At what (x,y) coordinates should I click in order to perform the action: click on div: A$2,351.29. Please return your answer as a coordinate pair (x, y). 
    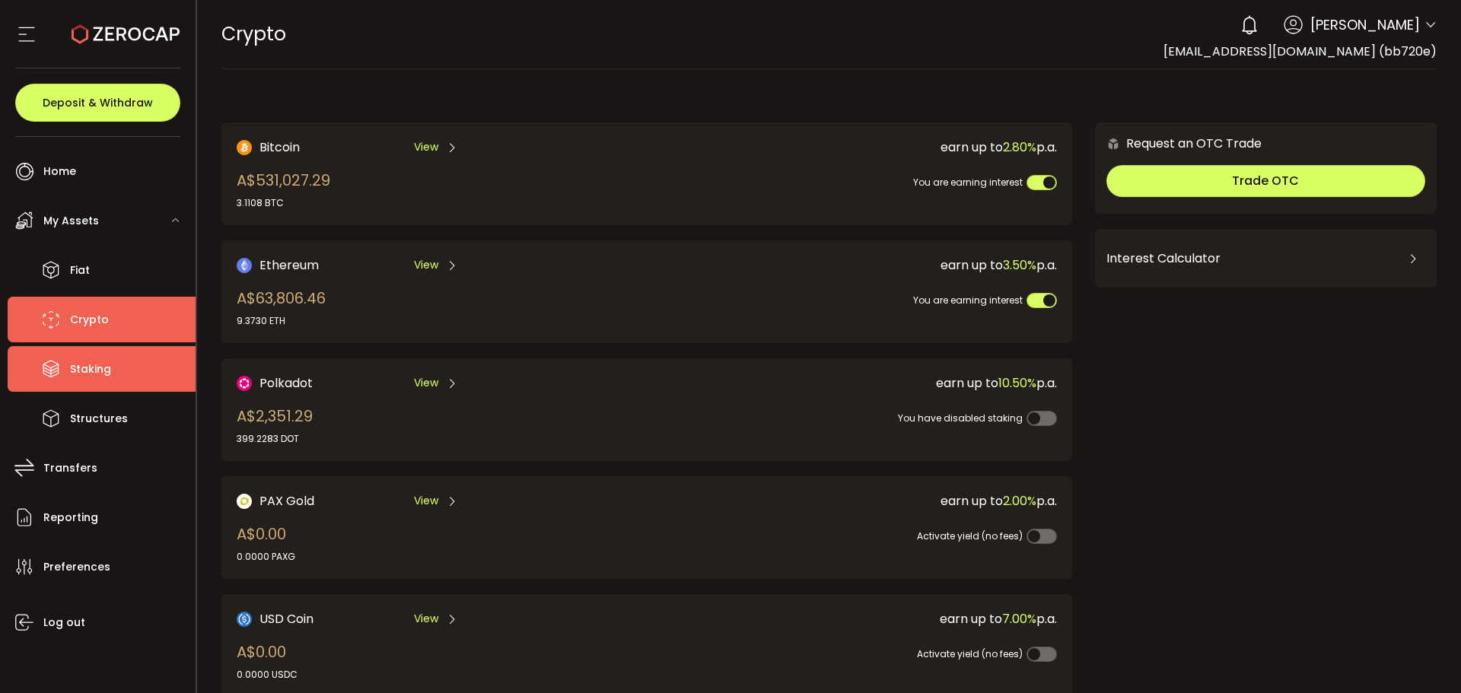
    Looking at the image, I should click on (275, 425).